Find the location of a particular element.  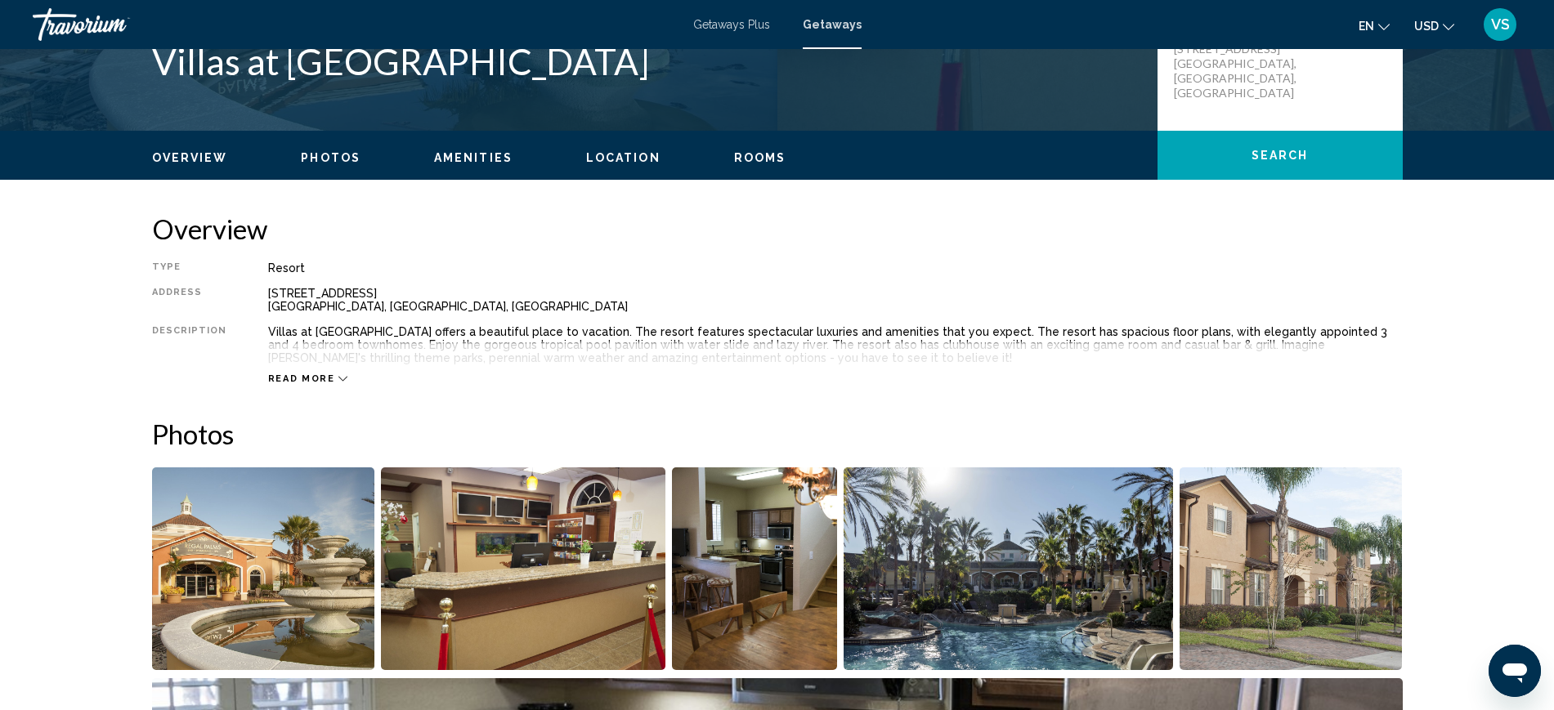

button: Rooms is located at coordinates (760, 158).